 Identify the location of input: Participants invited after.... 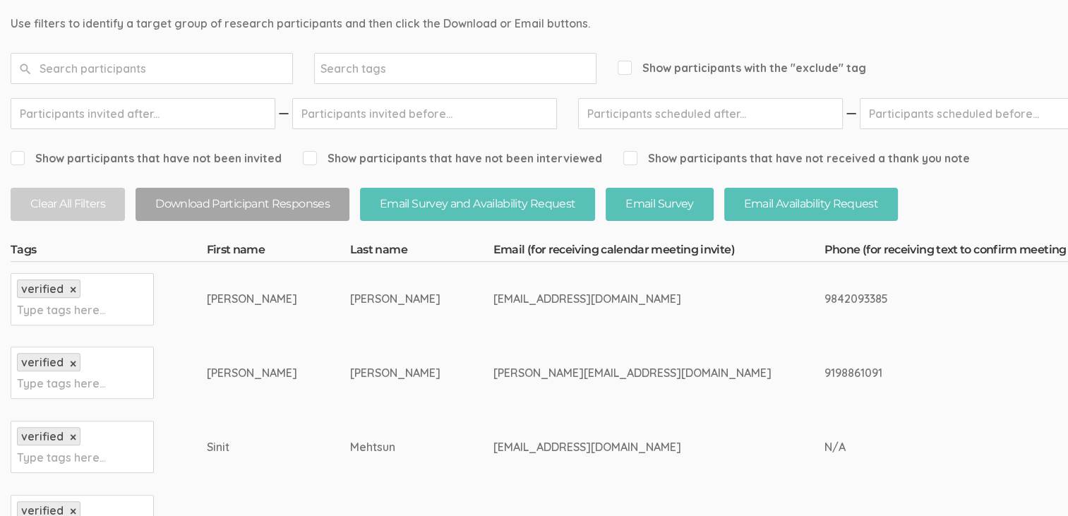
(143, 114).